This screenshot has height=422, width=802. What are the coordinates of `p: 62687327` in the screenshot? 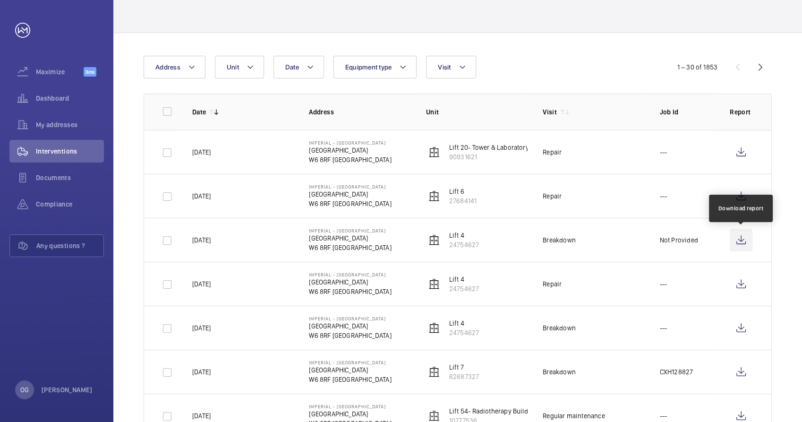 It's located at (464, 377).